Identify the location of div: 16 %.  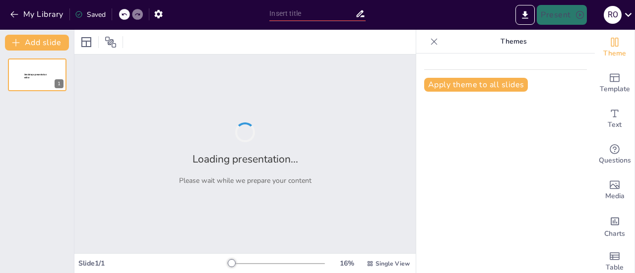
(347, 263).